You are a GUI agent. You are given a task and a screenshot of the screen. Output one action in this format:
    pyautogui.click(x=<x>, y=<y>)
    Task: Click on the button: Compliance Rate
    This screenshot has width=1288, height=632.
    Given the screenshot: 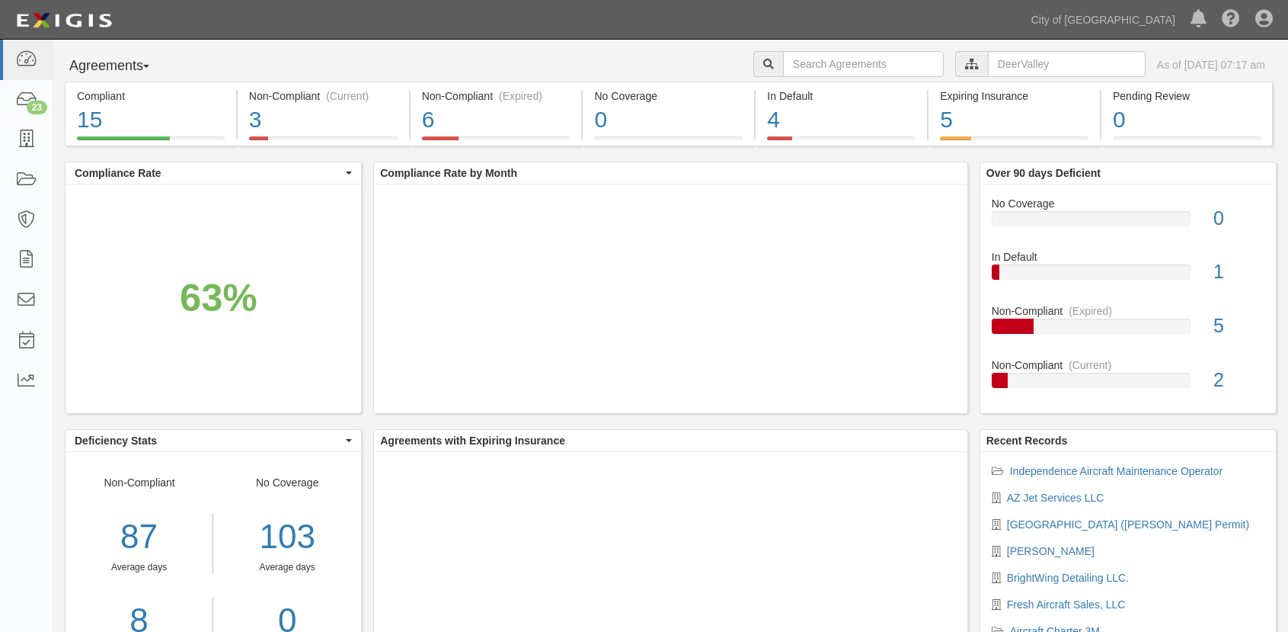 What is the action you would take?
    pyautogui.click(x=213, y=173)
    